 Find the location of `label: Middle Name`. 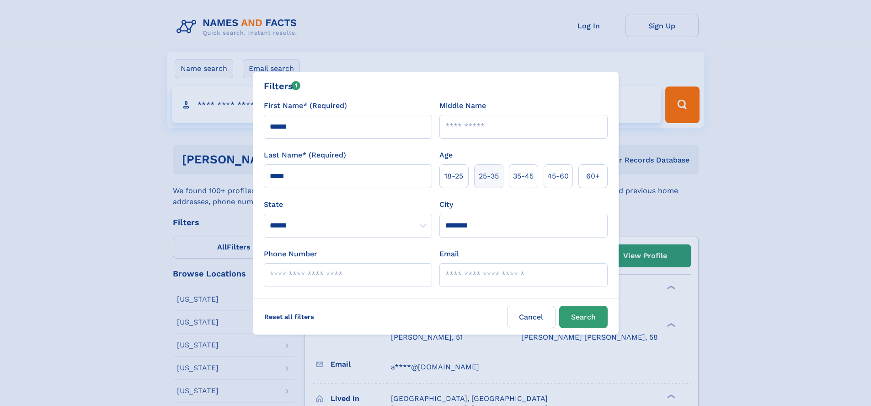

label: Middle Name is located at coordinates (463, 106).